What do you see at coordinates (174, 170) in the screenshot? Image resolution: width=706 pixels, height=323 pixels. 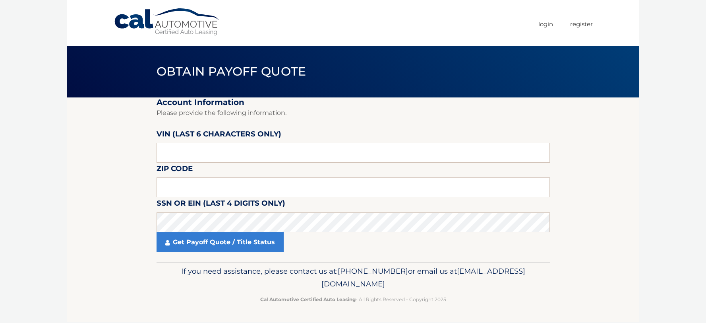 I see `label: Zip Code` at bounding box center [174, 170].